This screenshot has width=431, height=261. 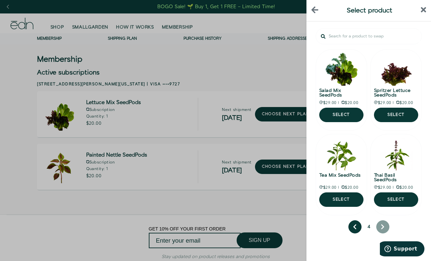 What do you see at coordinates (26, 8) in the screenshot?
I see `span: Support` at bounding box center [26, 8].